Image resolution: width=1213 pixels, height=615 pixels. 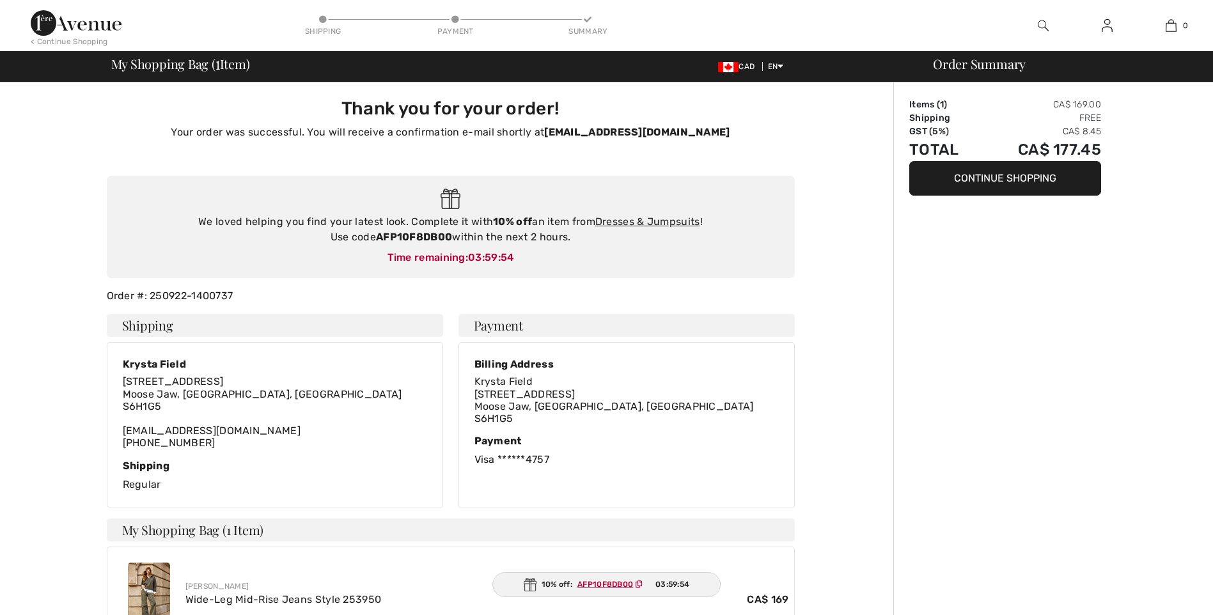 I want to click on a: Dresses & Jumpsuits, so click(x=648, y=221).